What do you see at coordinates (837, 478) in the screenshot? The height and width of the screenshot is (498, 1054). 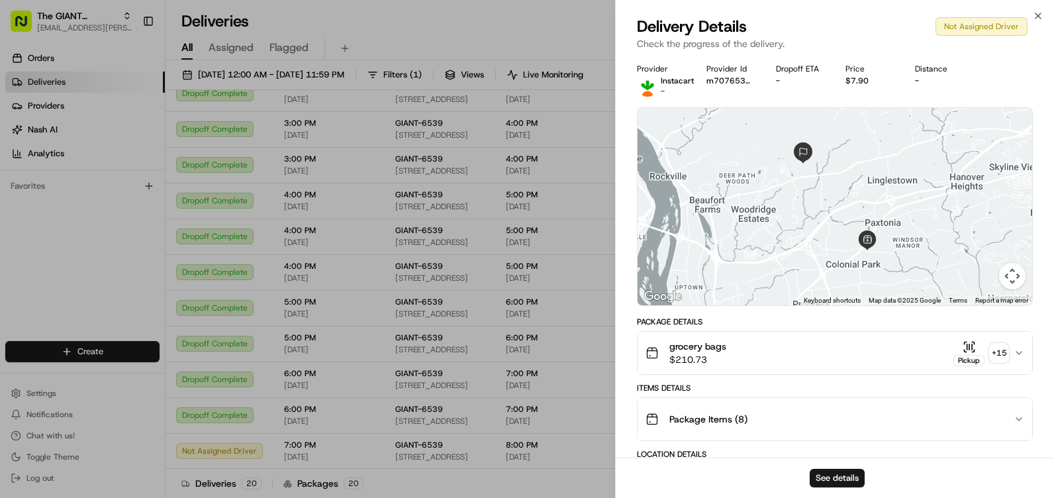 I see `button: See details` at bounding box center [837, 478].